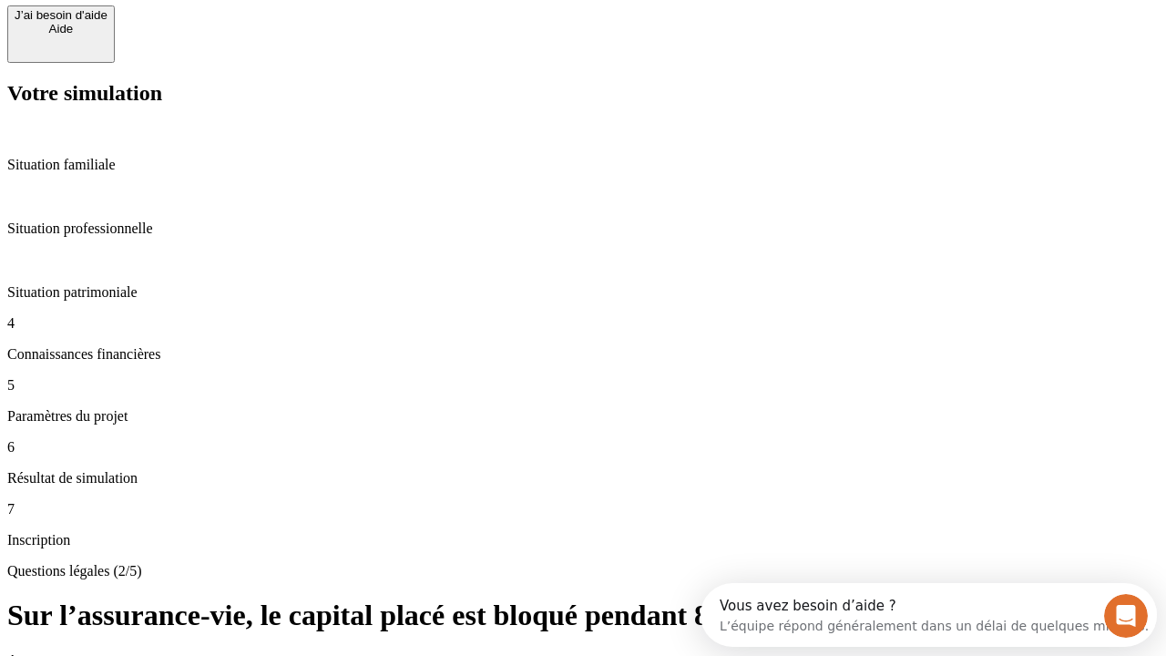  What do you see at coordinates (61, 15) in the screenshot?
I see `div: J’ai besoin d'aide` at bounding box center [61, 15].